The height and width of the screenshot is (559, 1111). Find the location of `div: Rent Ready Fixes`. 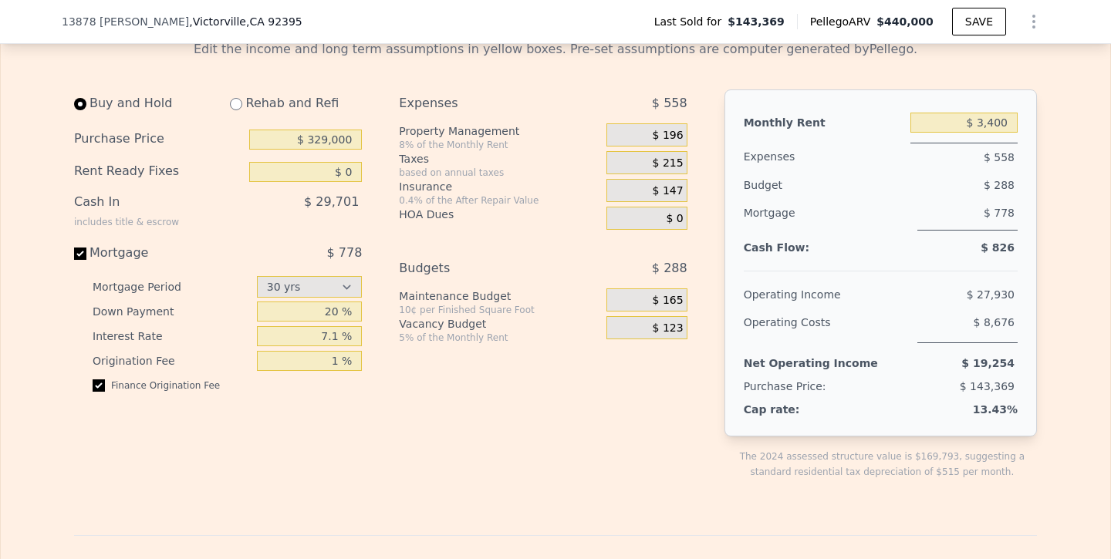

div: Rent Ready Fixes is located at coordinates (158, 172).